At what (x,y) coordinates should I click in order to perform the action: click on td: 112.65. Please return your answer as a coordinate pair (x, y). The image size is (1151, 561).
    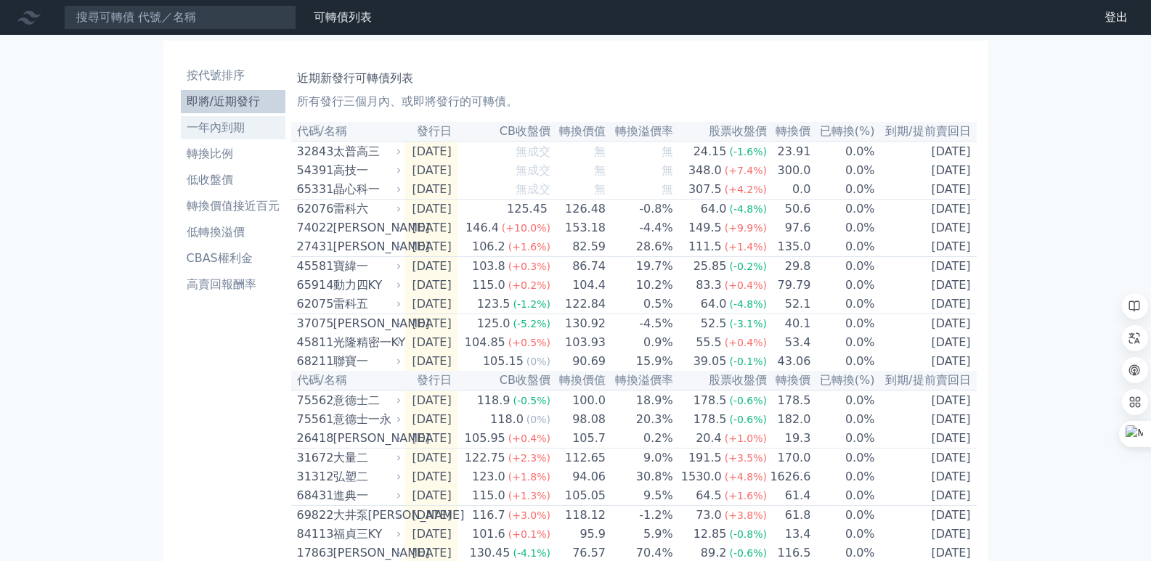
    Looking at the image, I should click on (579, 458).